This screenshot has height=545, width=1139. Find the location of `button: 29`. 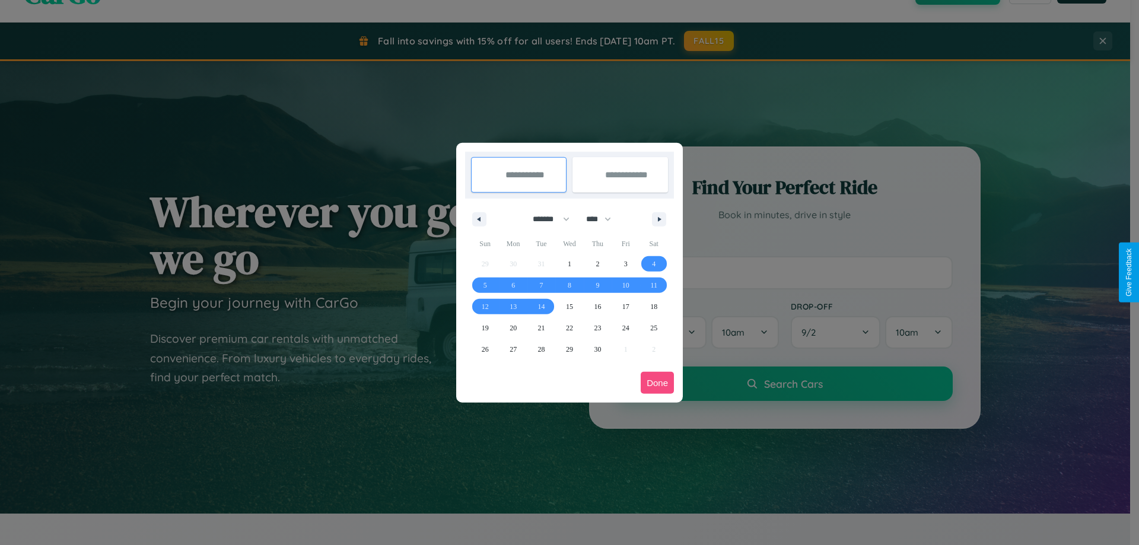

button: 29 is located at coordinates (569, 349).